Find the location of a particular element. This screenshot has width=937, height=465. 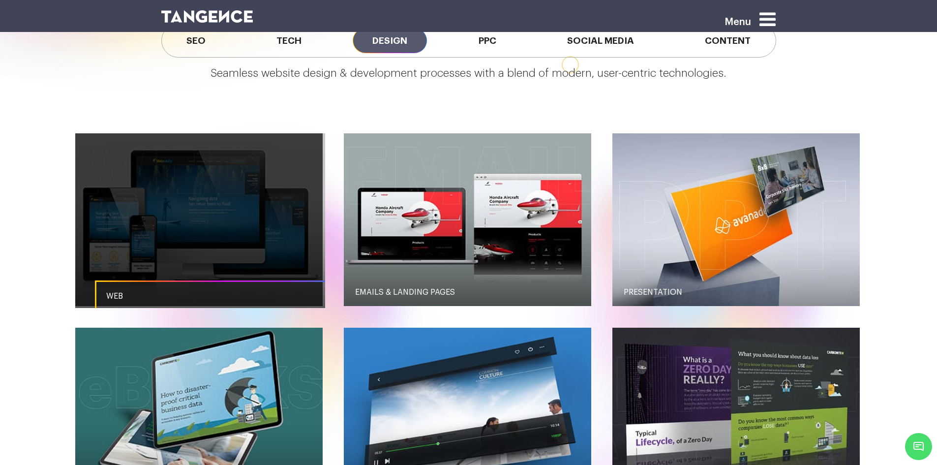

button: Web is located at coordinates (199, 219).